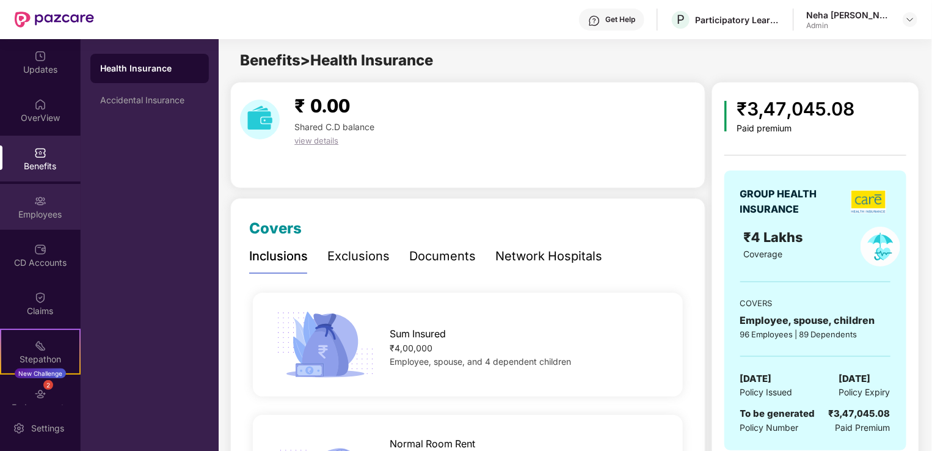 The image size is (932, 451). What do you see at coordinates (316, 140) in the screenshot?
I see `span: view details` at bounding box center [316, 140].